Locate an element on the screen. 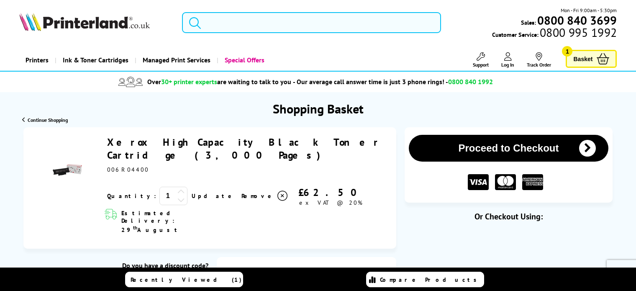 The width and height of the screenshot is (636, 291). a: Log In is located at coordinates (507, 60).